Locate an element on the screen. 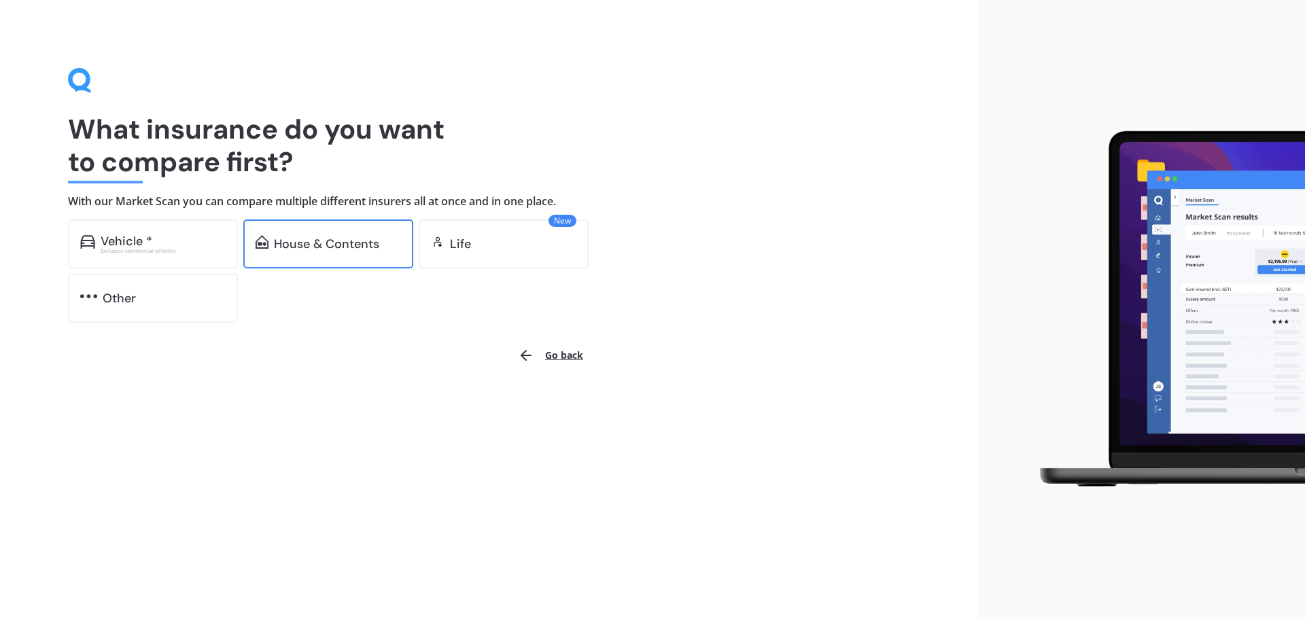  h4: With our Market Scan you can compare multiple different insurers all at once and in one place. is located at coordinates (489, 201).